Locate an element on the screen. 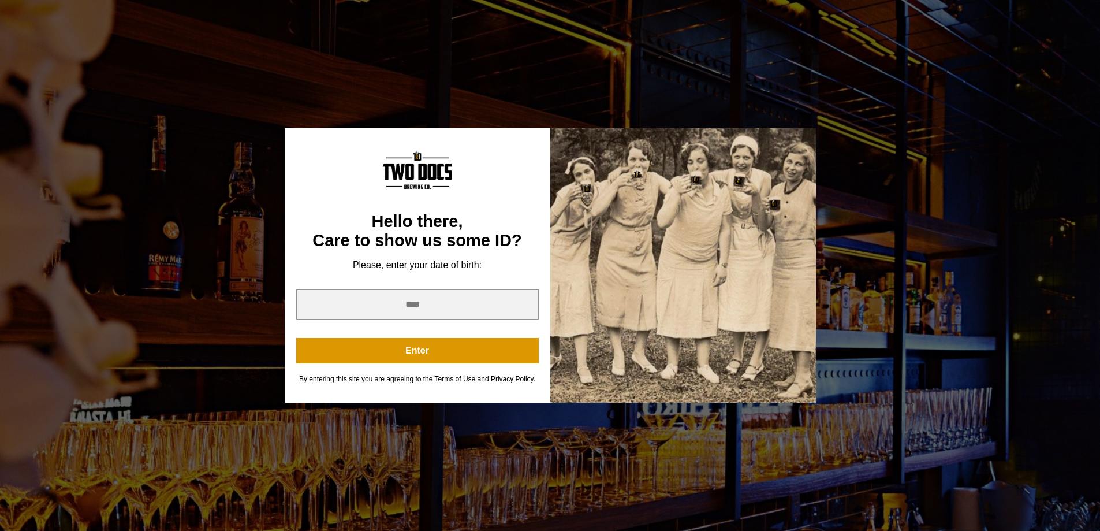 This screenshot has height=531, width=1100. div: By entering this site you are agreeing to the Terms of Use and Privacy Policy. is located at coordinates (418, 379).